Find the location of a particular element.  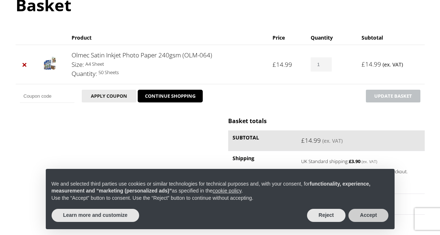

label: UK Standard shipping: is located at coordinates (354, 161).